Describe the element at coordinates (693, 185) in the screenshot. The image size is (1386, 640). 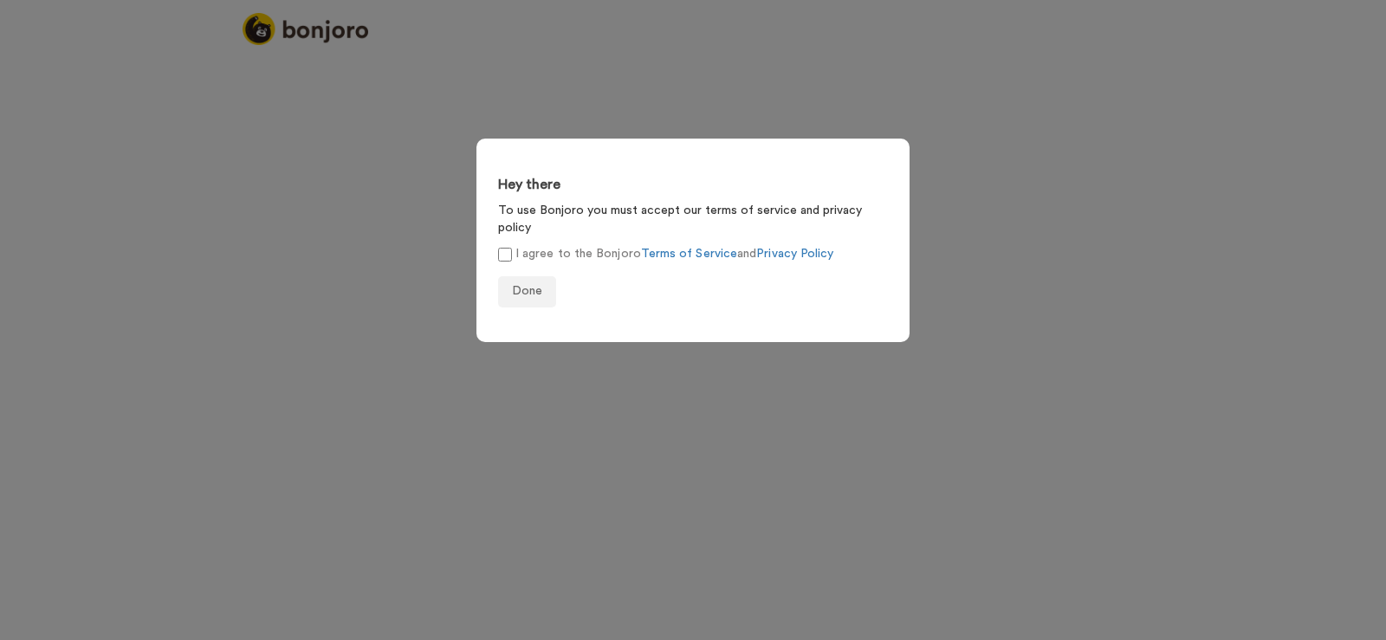
I see `h3: Hey there` at that location.